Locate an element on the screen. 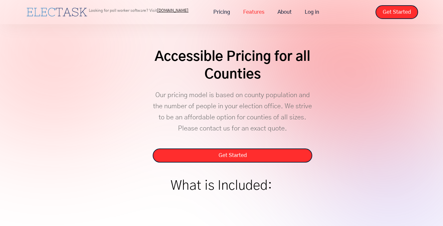 Image resolution: width=443 pixels, height=226 pixels. p: Our pricing model is based on county population and the number of people in your election office.... is located at coordinates (232, 118).